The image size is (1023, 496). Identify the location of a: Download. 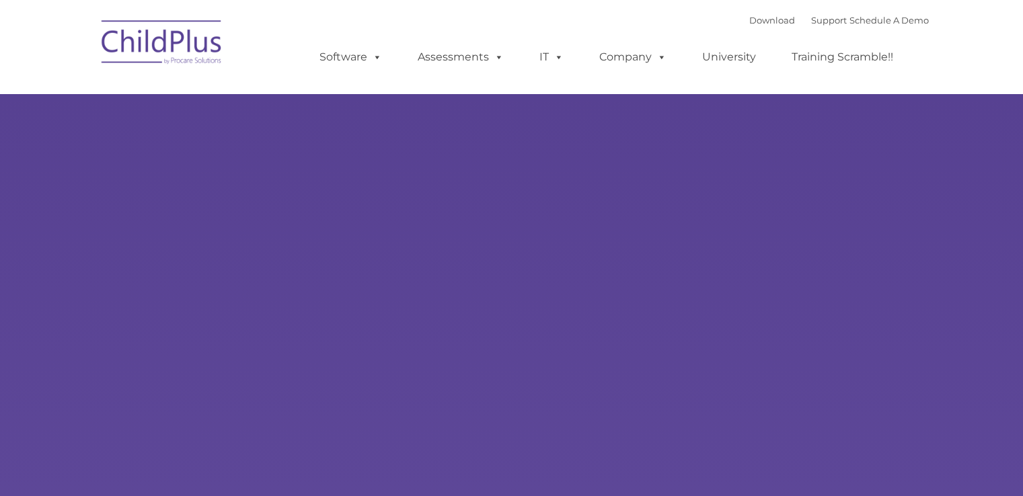
(772, 20).